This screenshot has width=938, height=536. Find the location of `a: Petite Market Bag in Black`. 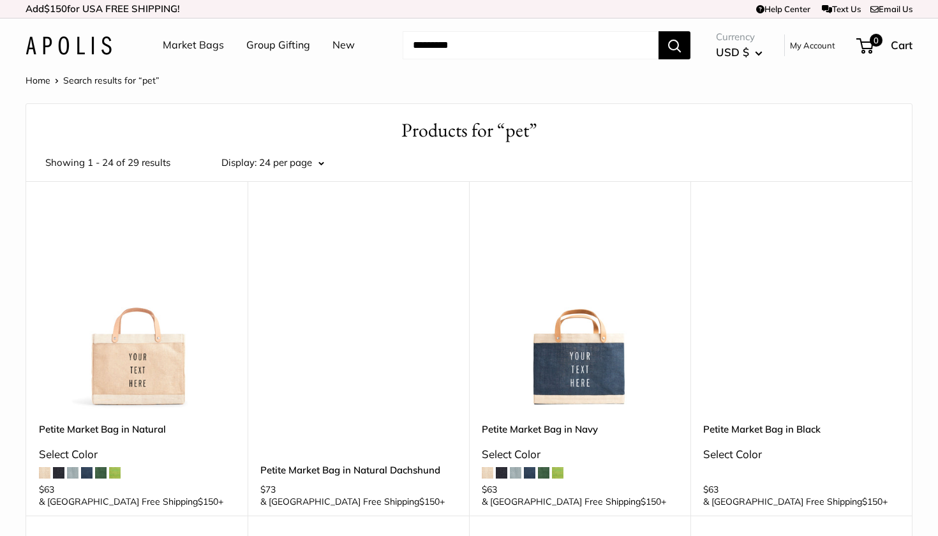

a: Petite Market Bag in Black is located at coordinates (801, 429).